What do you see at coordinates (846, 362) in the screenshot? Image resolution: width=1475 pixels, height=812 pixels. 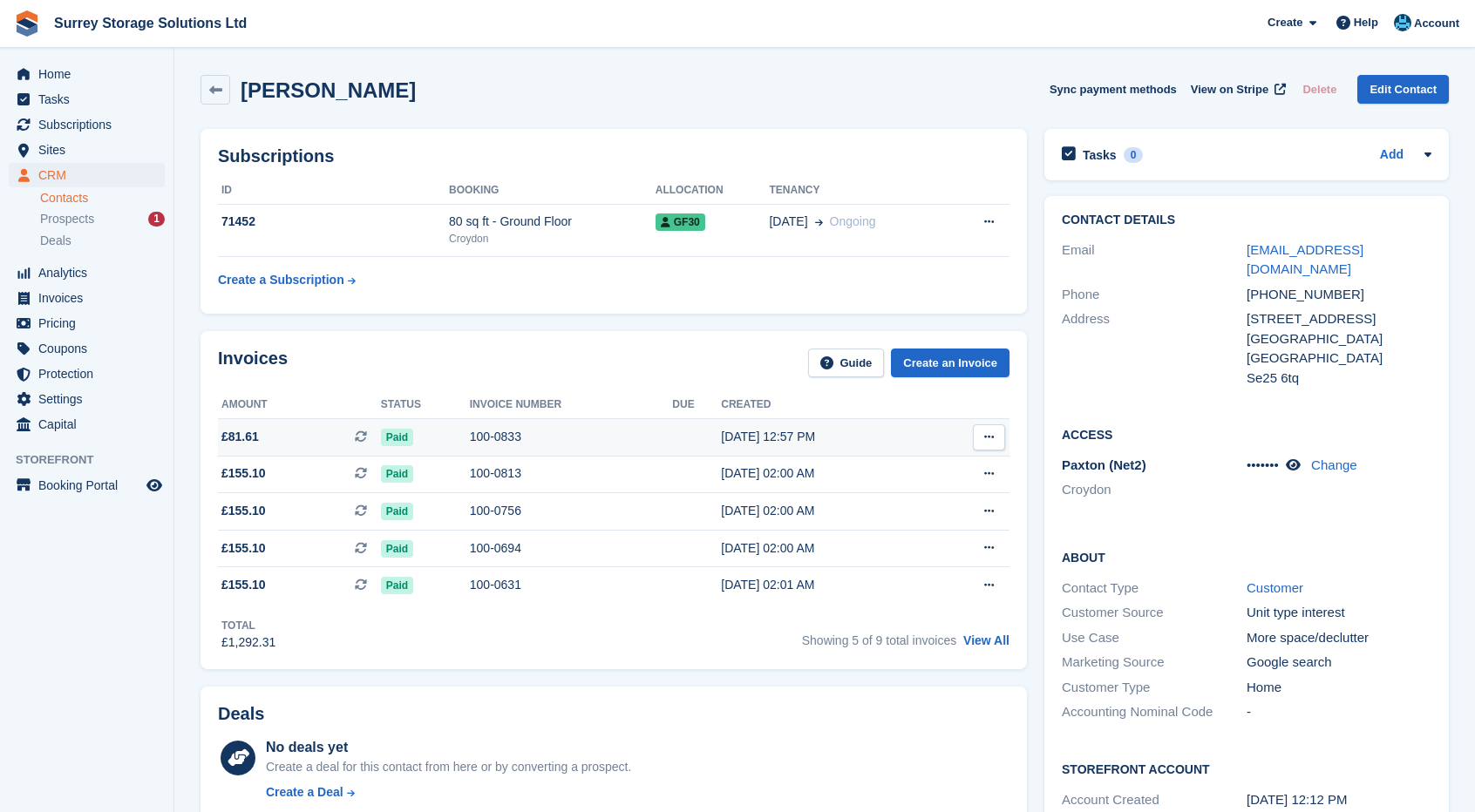 I see `a: Guide` at bounding box center [846, 362].